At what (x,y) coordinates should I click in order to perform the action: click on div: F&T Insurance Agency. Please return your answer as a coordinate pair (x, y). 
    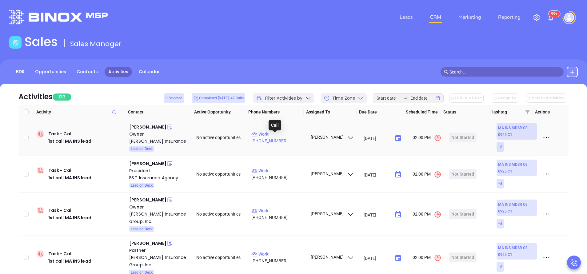
    Looking at the image, I should click on (158, 178).